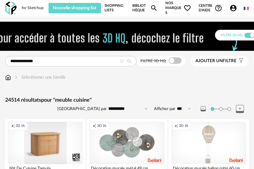 The width and height of the screenshot is (254, 169). I want to click on span: Ajouter un, so click(209, 61).